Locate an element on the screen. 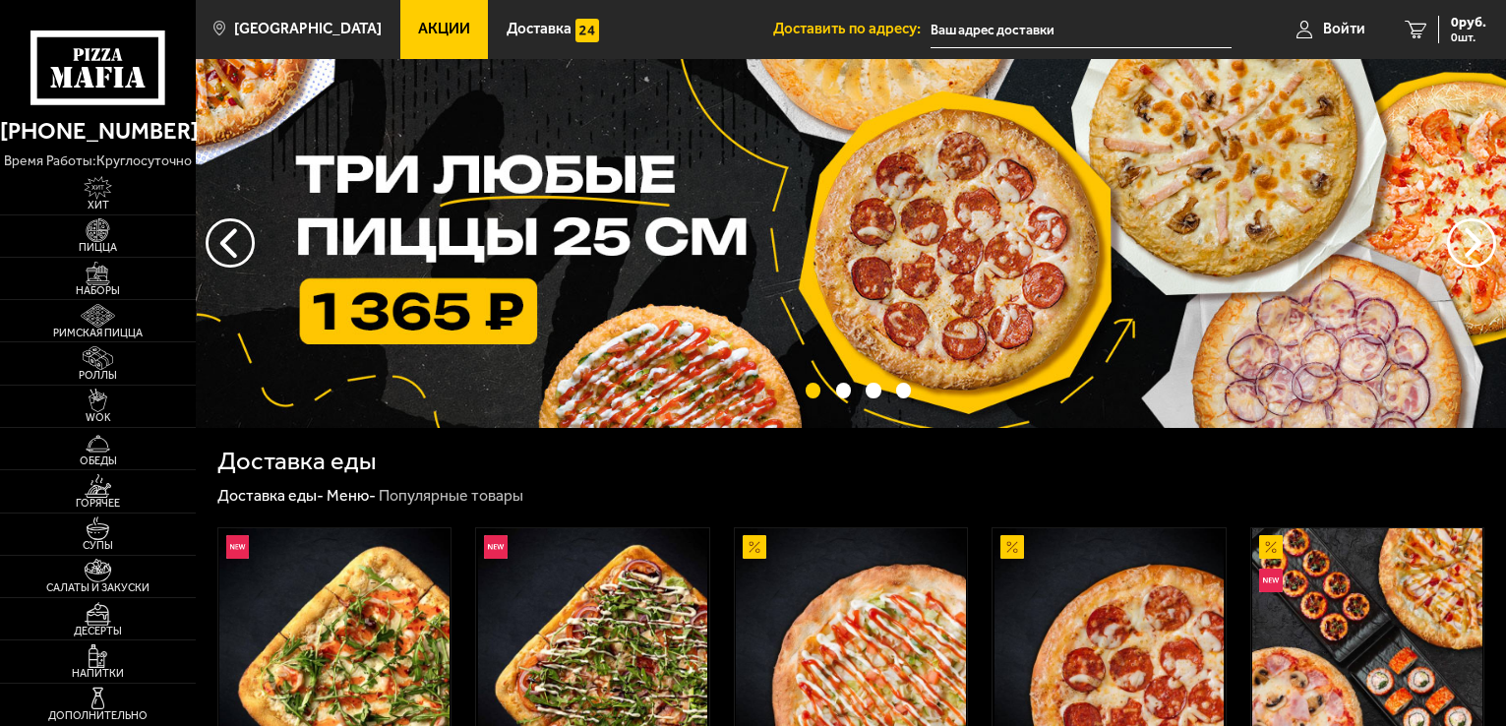  span: Доставка is located at coordinates (539, 29).